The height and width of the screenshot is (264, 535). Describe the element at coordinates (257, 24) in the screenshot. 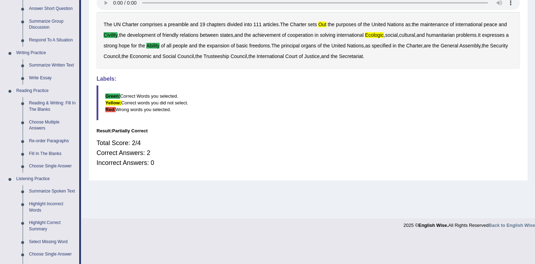

I see `b: 111` at that location.